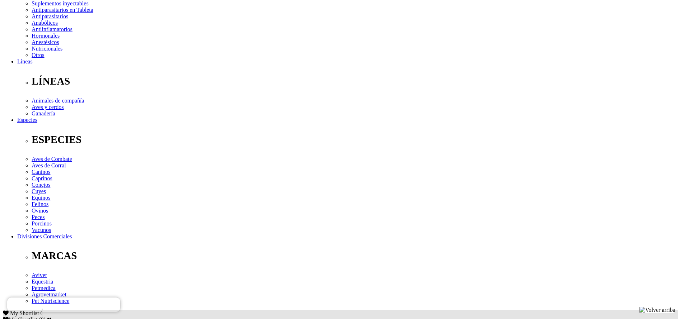 Image resolution: width=681 pixels, height=319 pixels. I want to click on a: Divisiones Comerciales, so click(45, 237).